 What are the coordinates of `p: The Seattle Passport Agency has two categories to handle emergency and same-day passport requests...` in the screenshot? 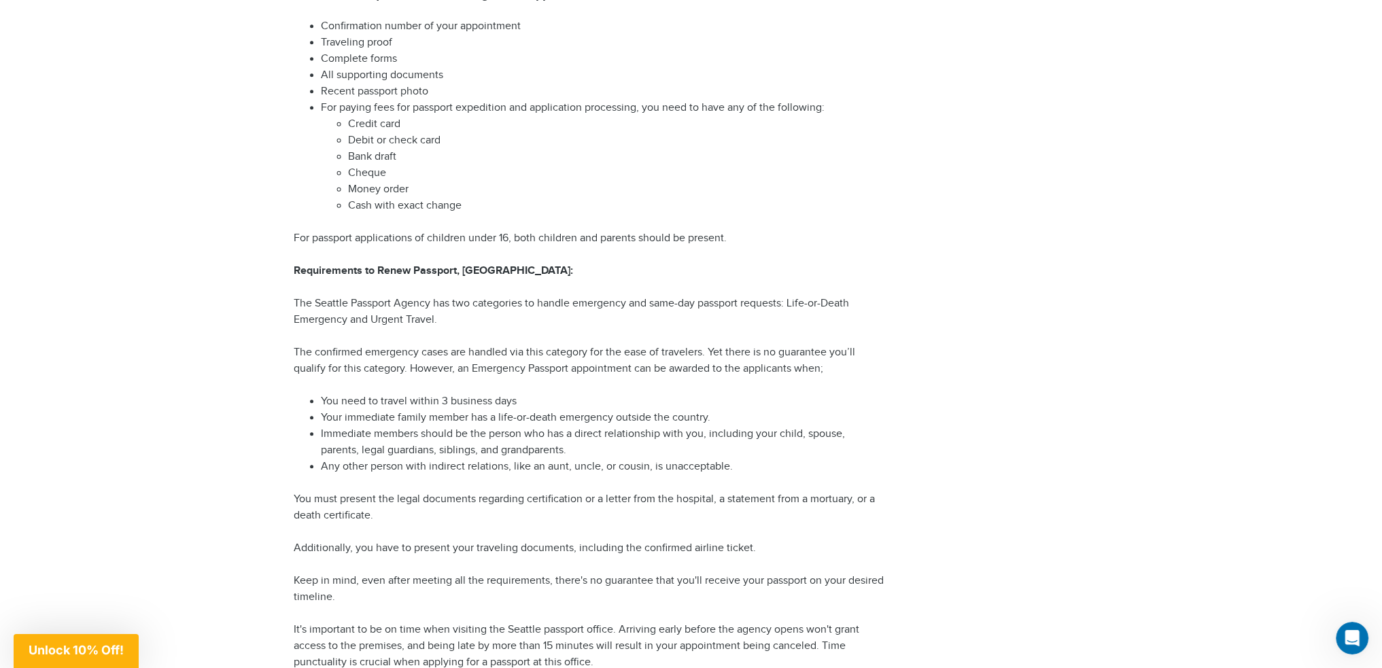 It's located at (589, 312).